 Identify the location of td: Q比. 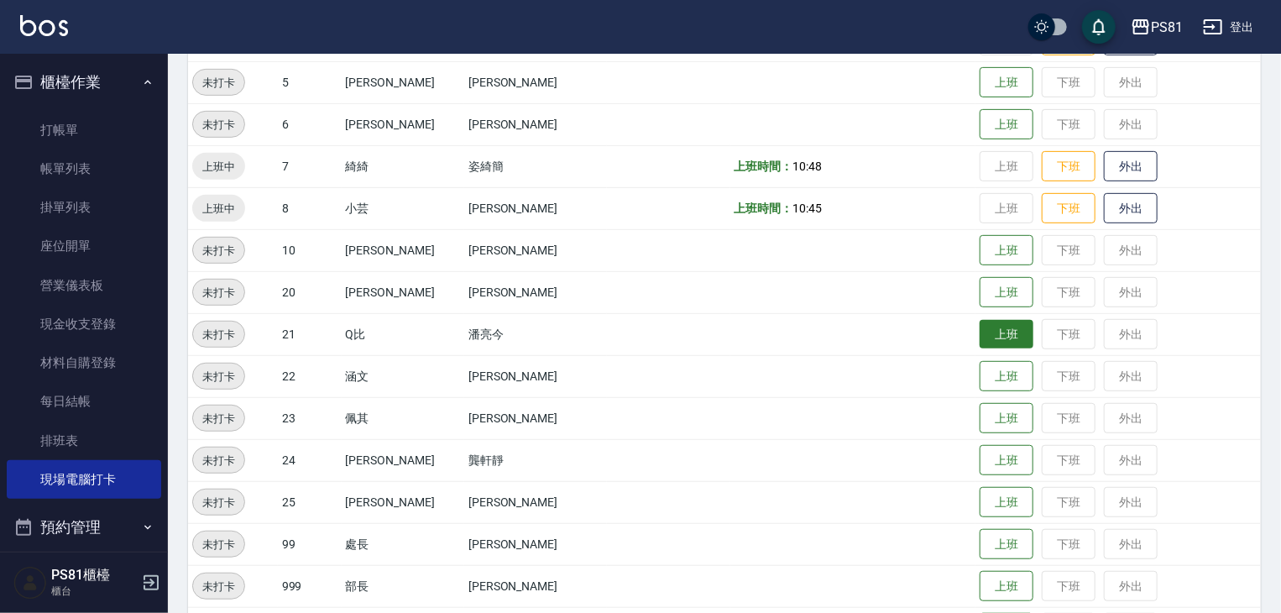
(403, 334).